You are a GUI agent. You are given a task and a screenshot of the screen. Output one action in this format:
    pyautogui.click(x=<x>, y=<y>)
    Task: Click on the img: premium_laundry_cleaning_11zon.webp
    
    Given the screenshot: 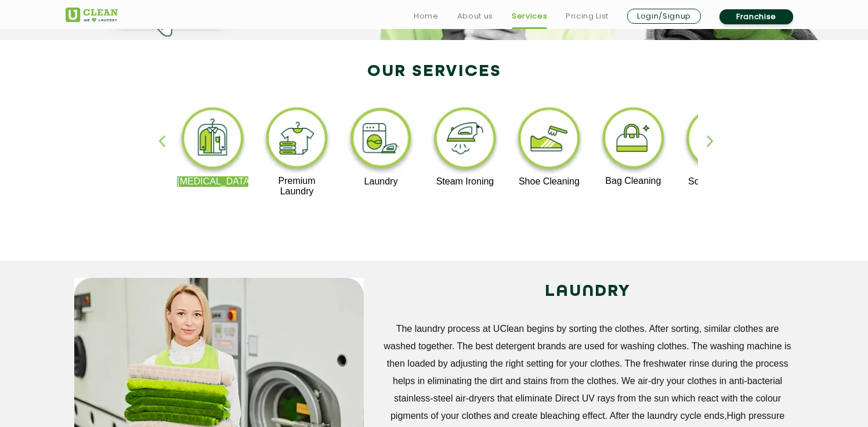 What is the action you would take?
    pyautogui.click(x=296, y=140)
    